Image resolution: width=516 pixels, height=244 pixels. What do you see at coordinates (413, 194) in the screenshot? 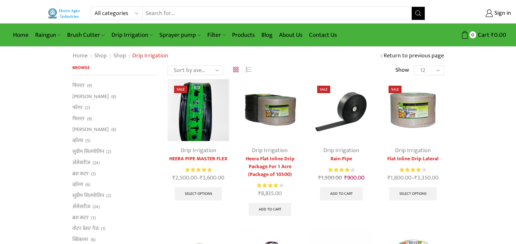
I see `a: Select options for “Flat Inline Drip Lateral”` at bounding box center [413, 194].